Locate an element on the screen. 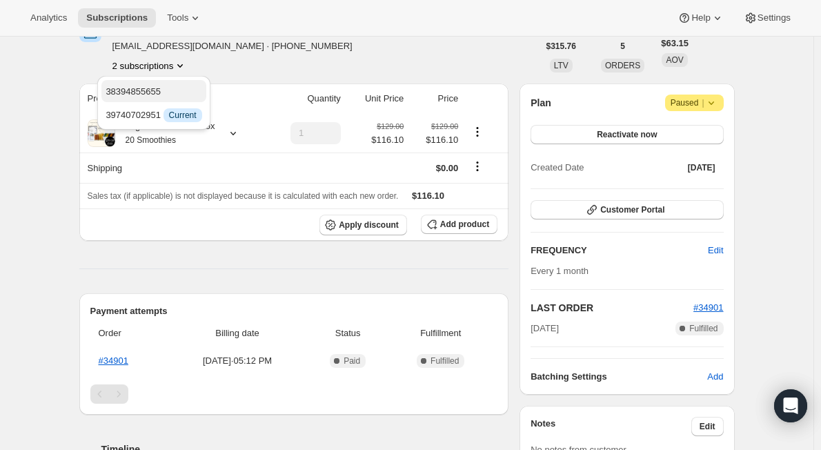 This screenshot has width=821, height=450. span: $315.76 is located at coordinates (561, 46).